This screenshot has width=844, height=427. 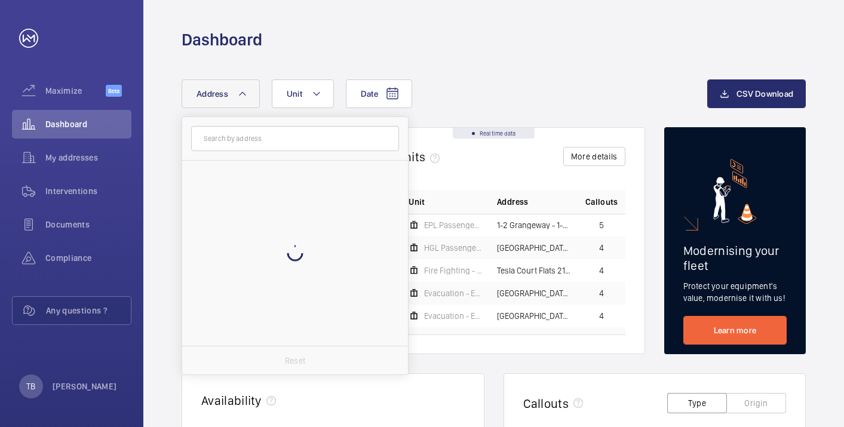 What do you see at coordinates (735, 330) in the screenshot?
I see `a: Learn more` at bounding box center [735, 330].